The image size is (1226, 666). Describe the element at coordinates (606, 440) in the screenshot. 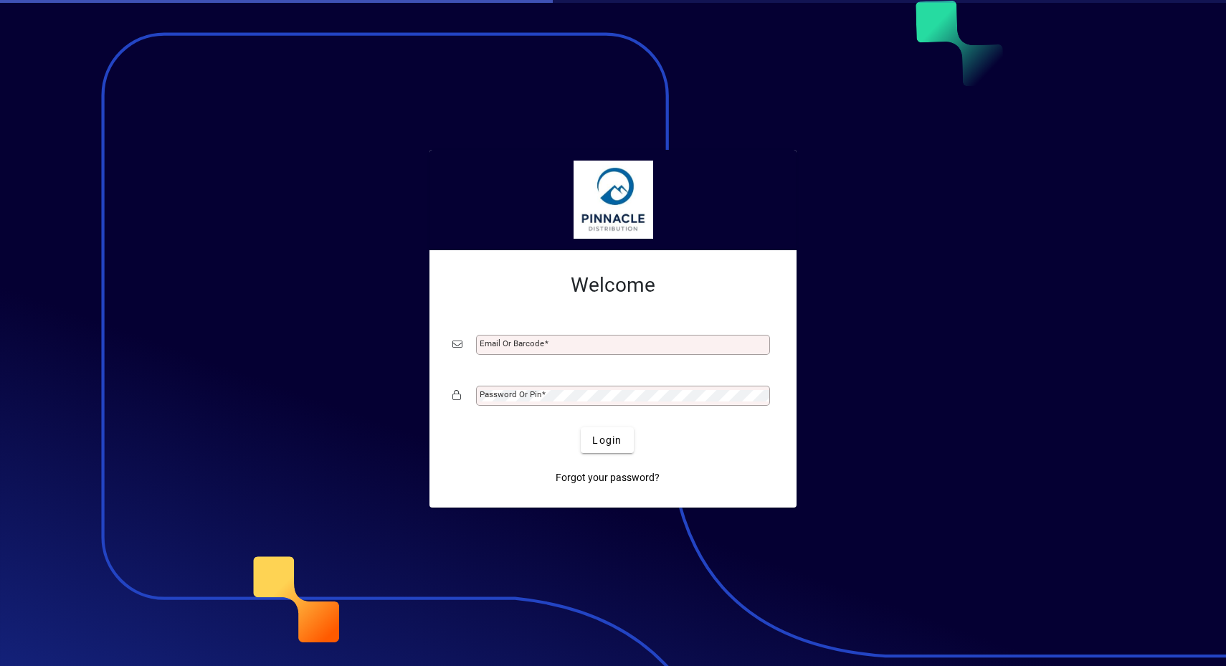

I see `button: Login` at that location.